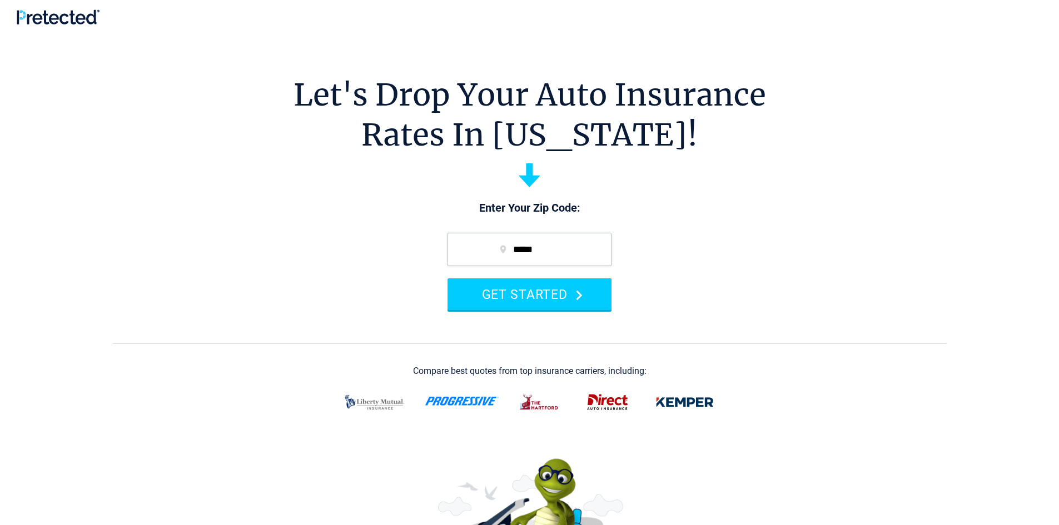 The image size is (1059, 525). Describe the element at coordinates (375, 403) in the screenshot. I see `img: liberty` at that location.